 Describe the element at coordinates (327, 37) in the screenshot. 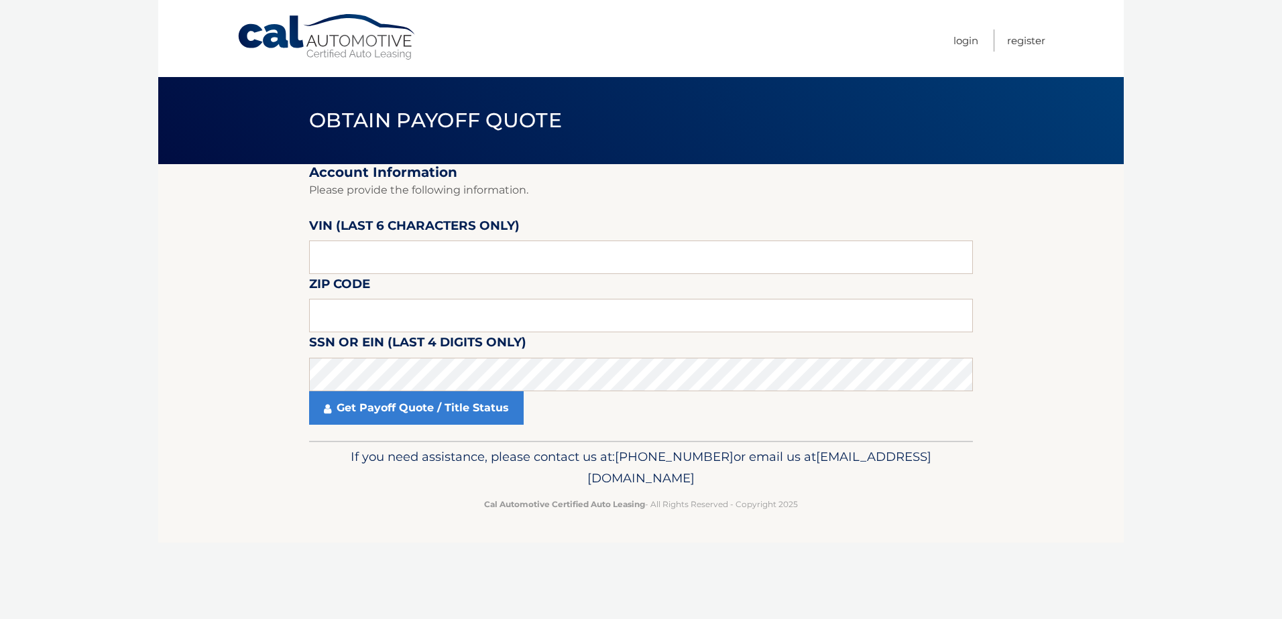

I see `a: Cal Automotive` at that location.